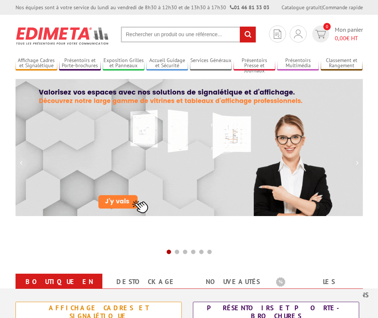 This screenshot has width=378, height=318. Describe the element at coordinates (211, 63) in the screenshot. I see `a: Services Généraux` at that location.